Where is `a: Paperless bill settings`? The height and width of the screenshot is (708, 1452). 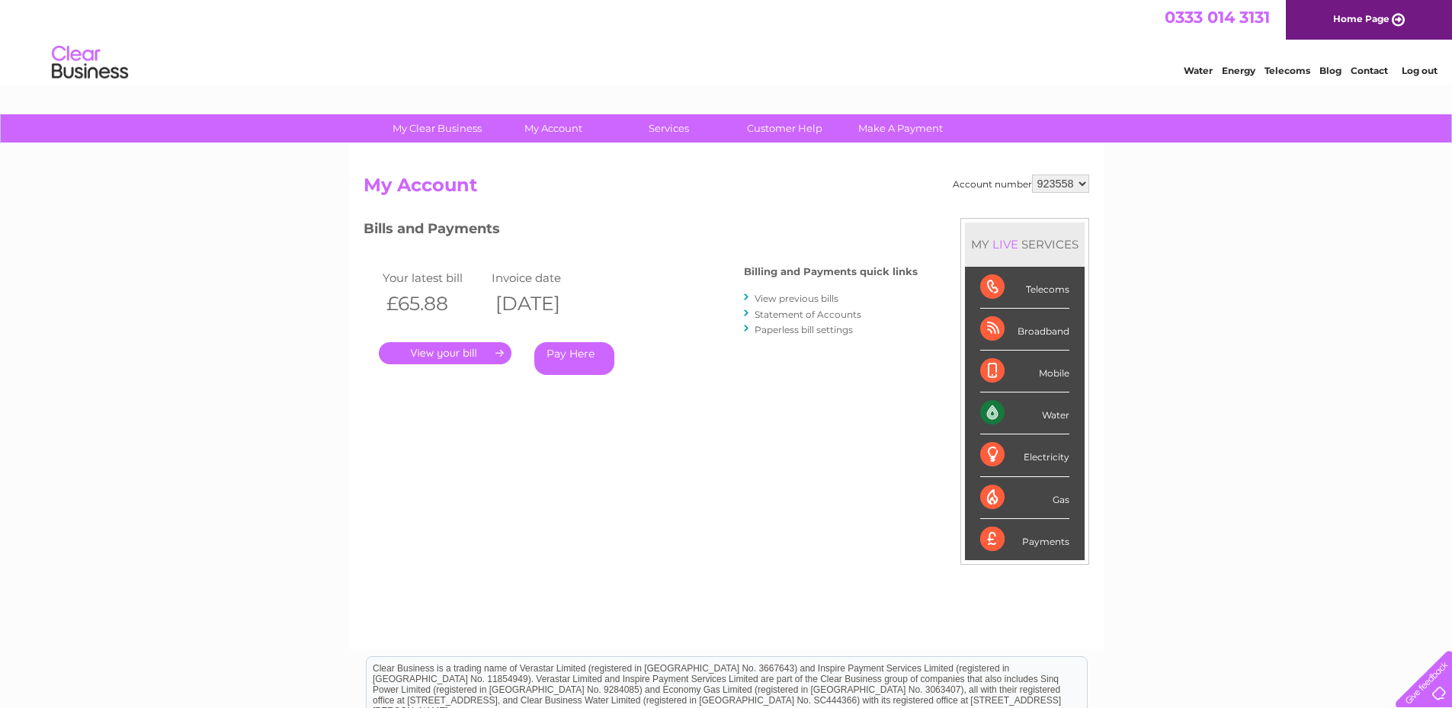
a: Paperless bill settings is located at coordinates (803, 329).